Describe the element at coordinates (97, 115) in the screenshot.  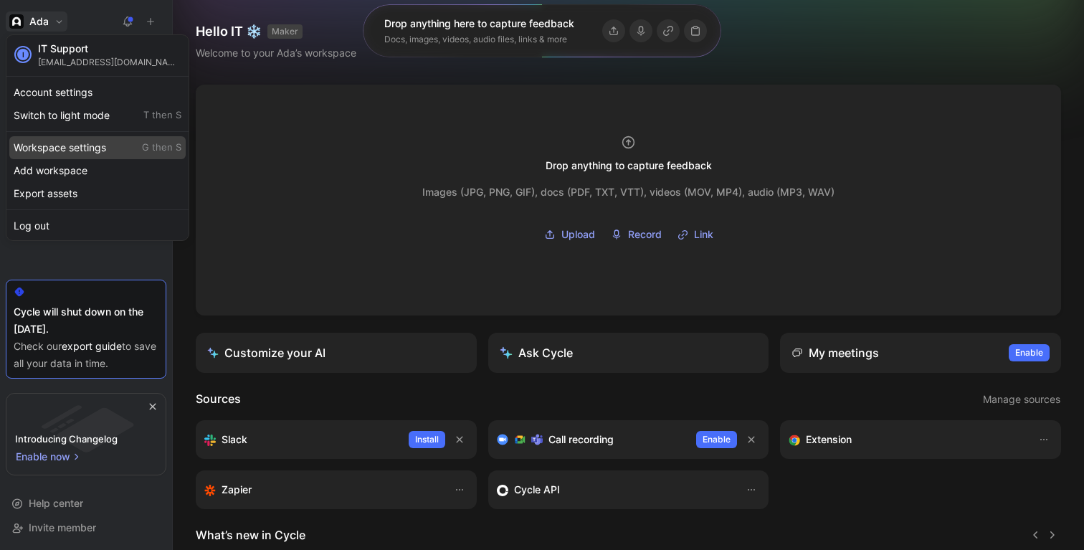
I see `div: Switch to light mode` at that location.